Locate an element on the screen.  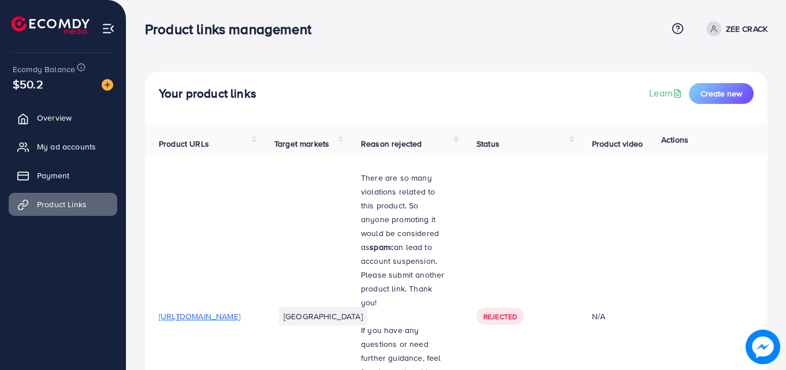
a: logo is located at coordinates (50, 25).